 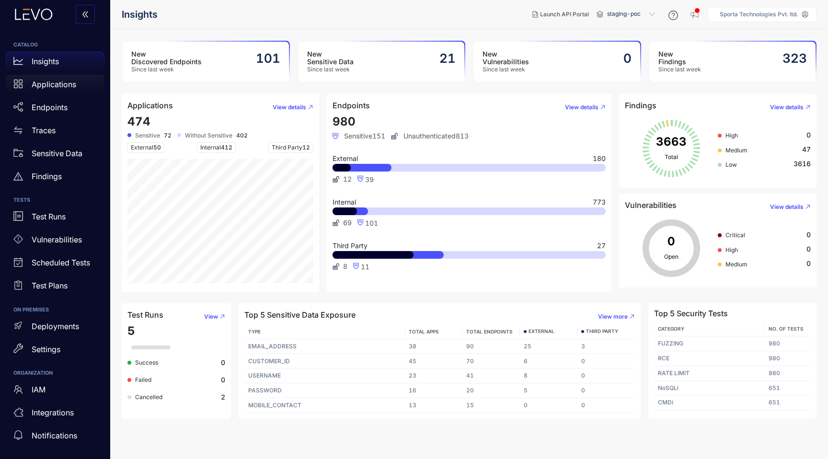 What do you see at coordinates (53, 412) in the screenshot?
I see `p: Integrations` at bounding box center [53, 412].